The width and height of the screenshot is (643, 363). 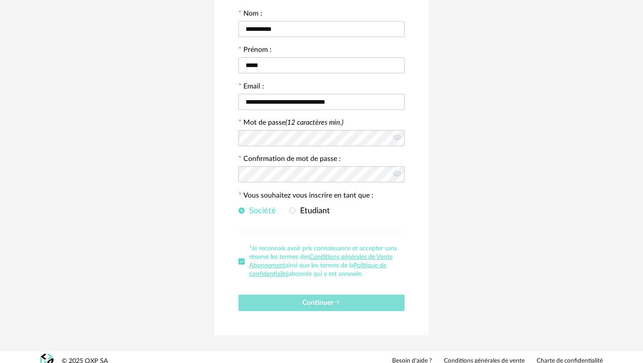 What do you see at coordinates (251, 88) in the screenshot?
I see `label: Email :` at bounding box center [251, 88].